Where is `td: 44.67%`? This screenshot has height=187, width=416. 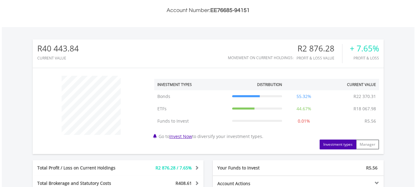 td: 44.67% is located at coordinates (304, 109).